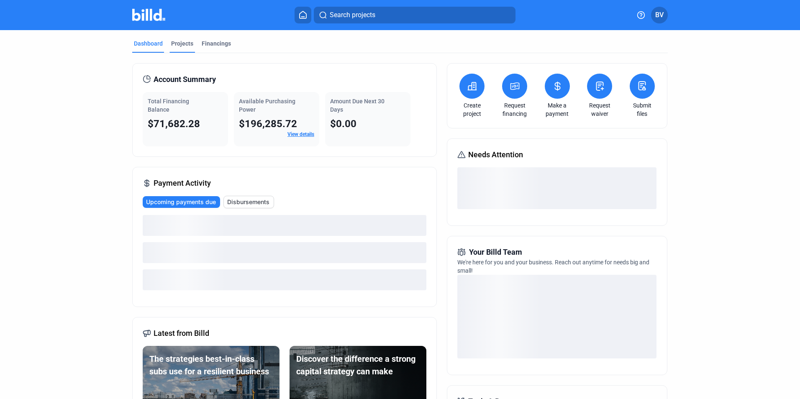  Describe the element at coordinates (515, 110) in the screenshot. I see `a: Request financing` at that location.